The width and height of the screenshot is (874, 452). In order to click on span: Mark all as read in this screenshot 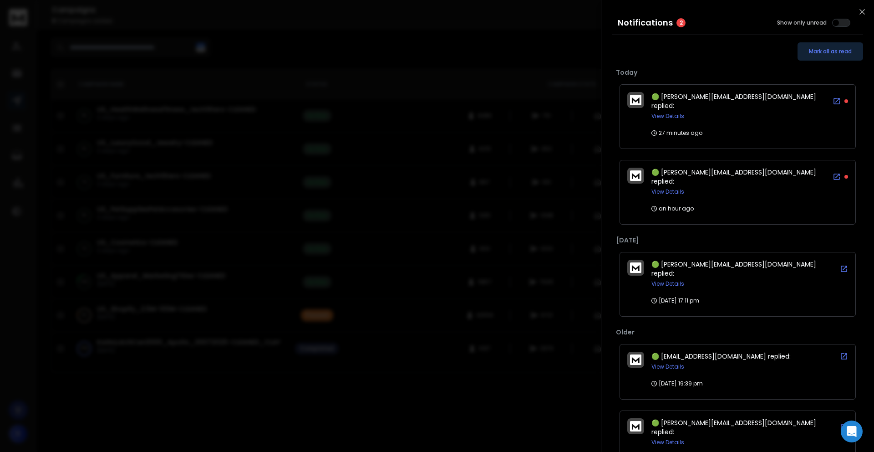, I will do `click(831, 51)`.